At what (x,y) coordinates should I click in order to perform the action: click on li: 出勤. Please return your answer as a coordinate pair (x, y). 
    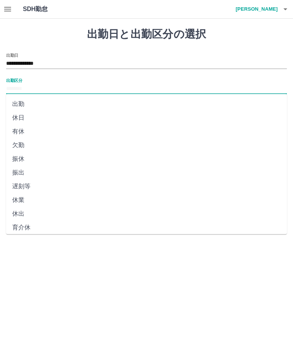
    Looking at the image, I should click on (146, 104).